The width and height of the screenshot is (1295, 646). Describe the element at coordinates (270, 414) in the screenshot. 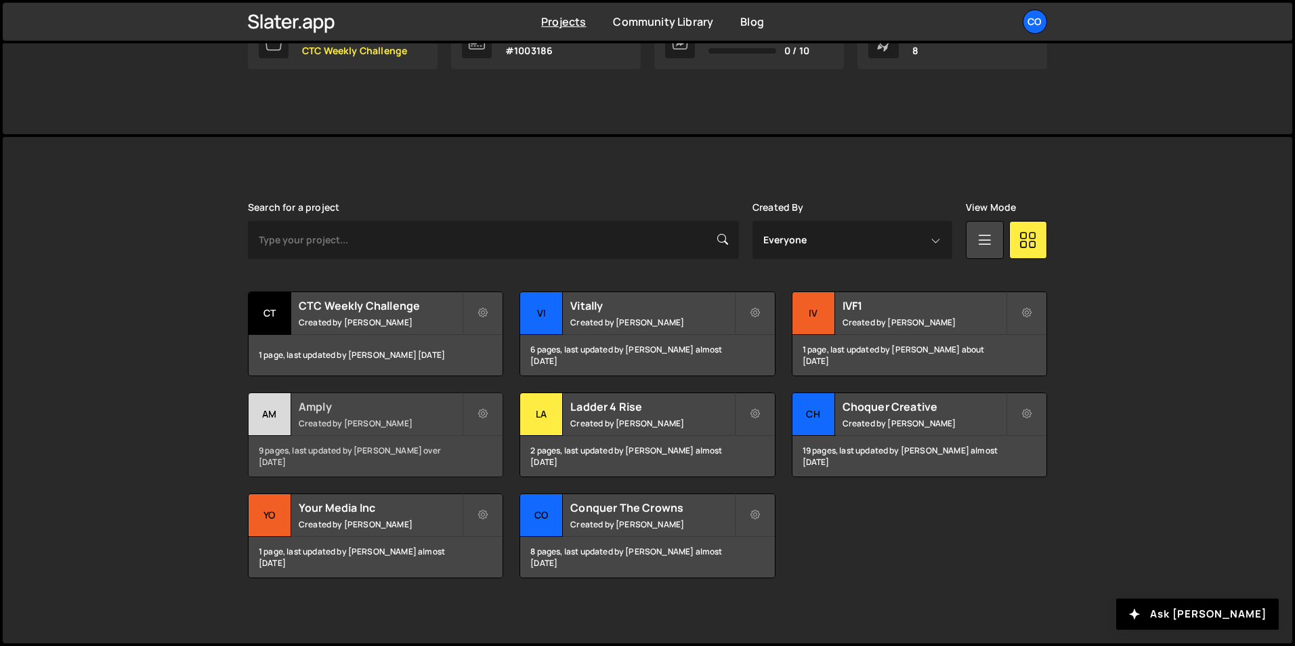

I see `div: Am` at that location.